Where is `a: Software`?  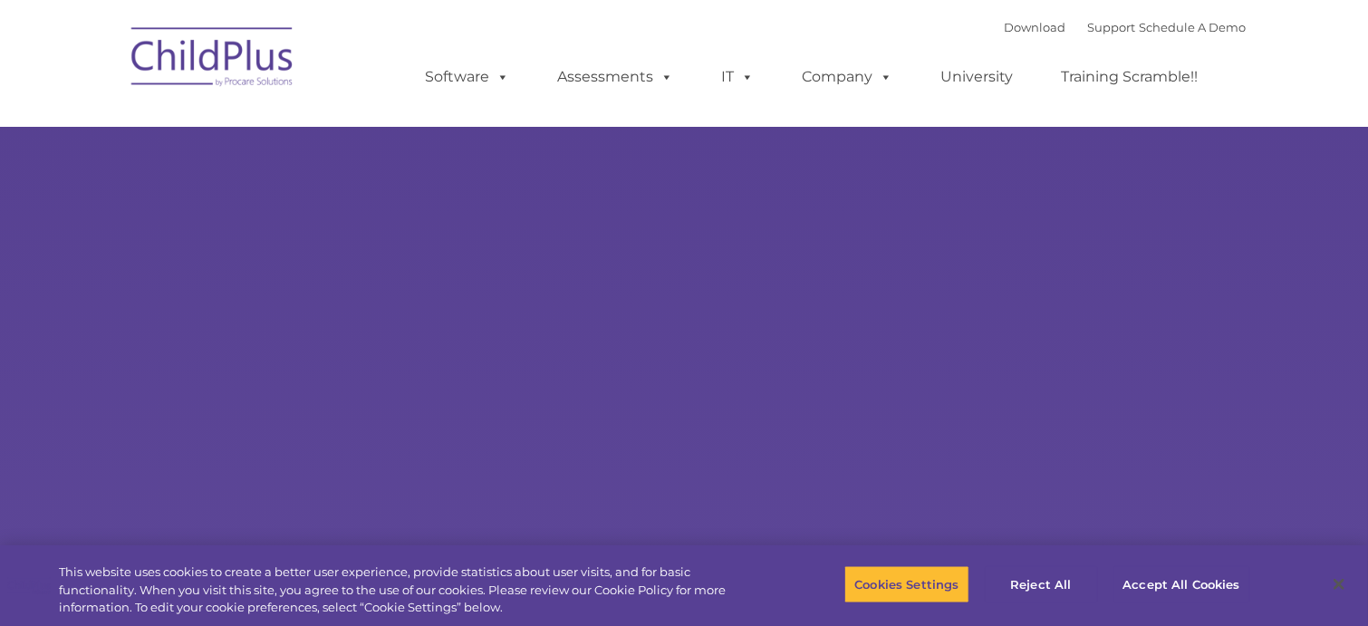 a: Software is located at coordinates (466, 77).